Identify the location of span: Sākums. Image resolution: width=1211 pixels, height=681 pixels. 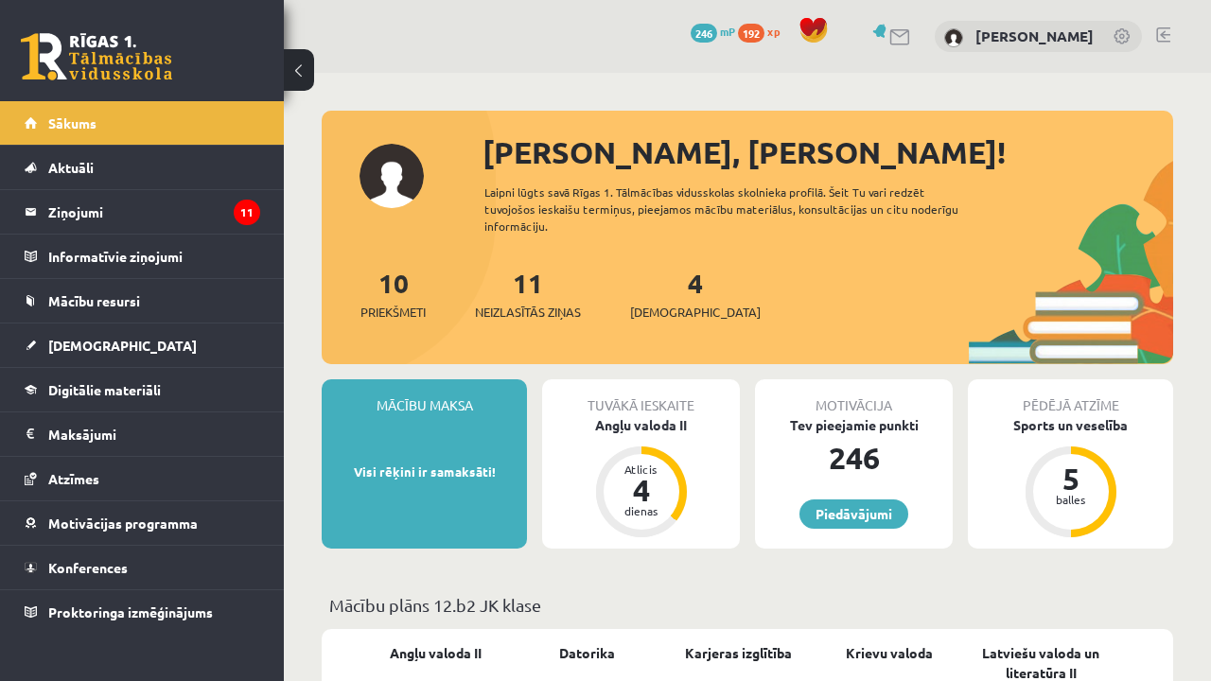
(72, 123).